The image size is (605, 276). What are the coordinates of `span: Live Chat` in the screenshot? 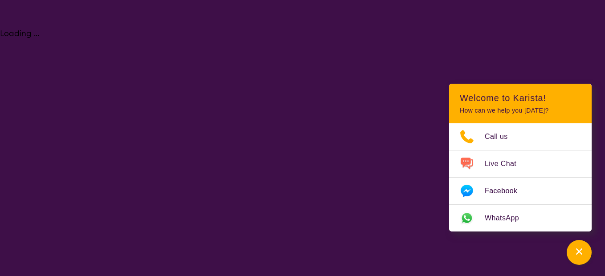 It's located at (505, 164).